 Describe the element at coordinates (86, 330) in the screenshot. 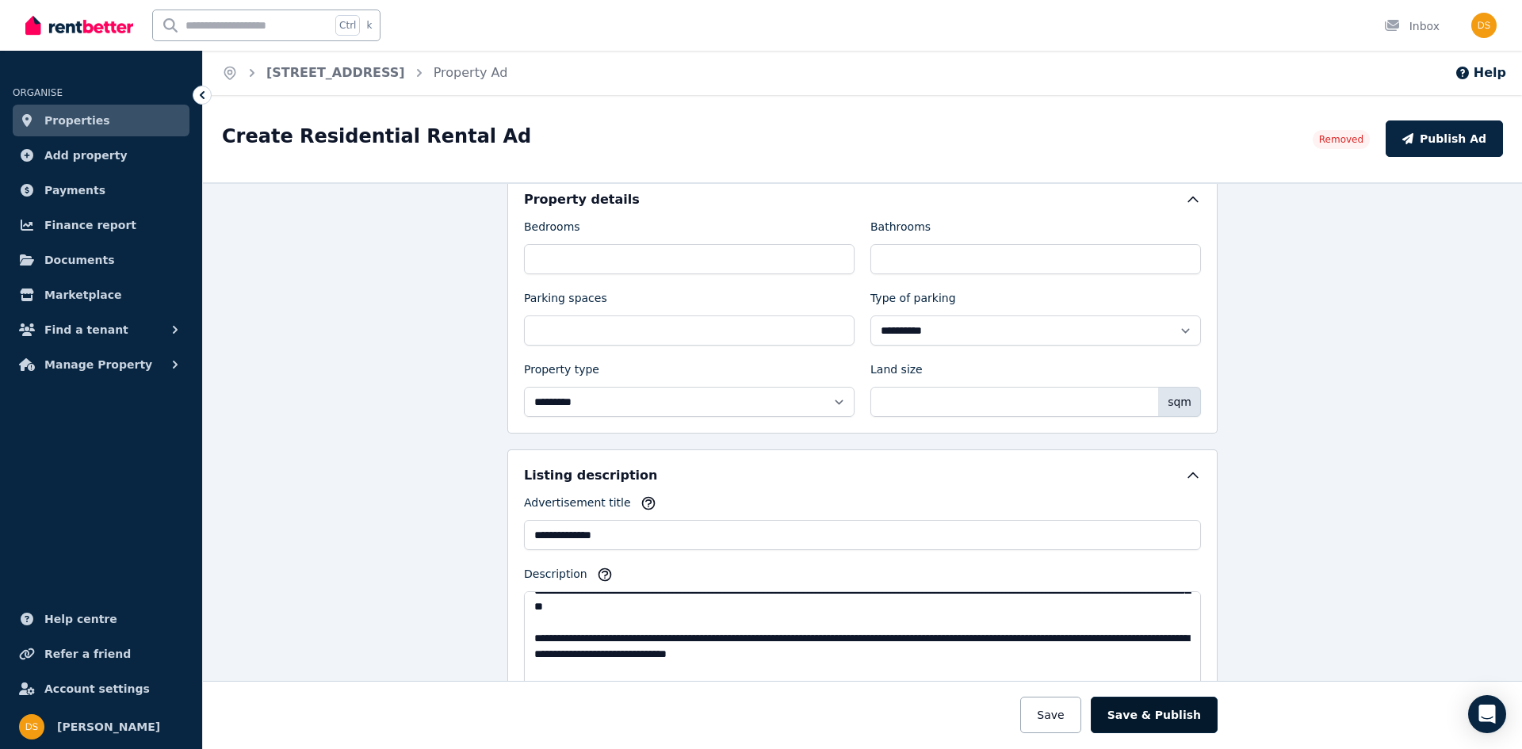

I see `span: Find a tenant` at that location.